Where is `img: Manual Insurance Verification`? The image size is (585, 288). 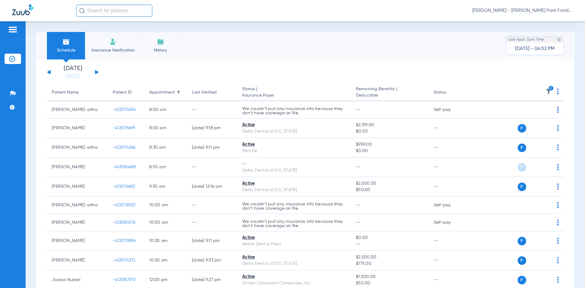 img: Manual Insurance Verification is located at coordinates (113, 42).